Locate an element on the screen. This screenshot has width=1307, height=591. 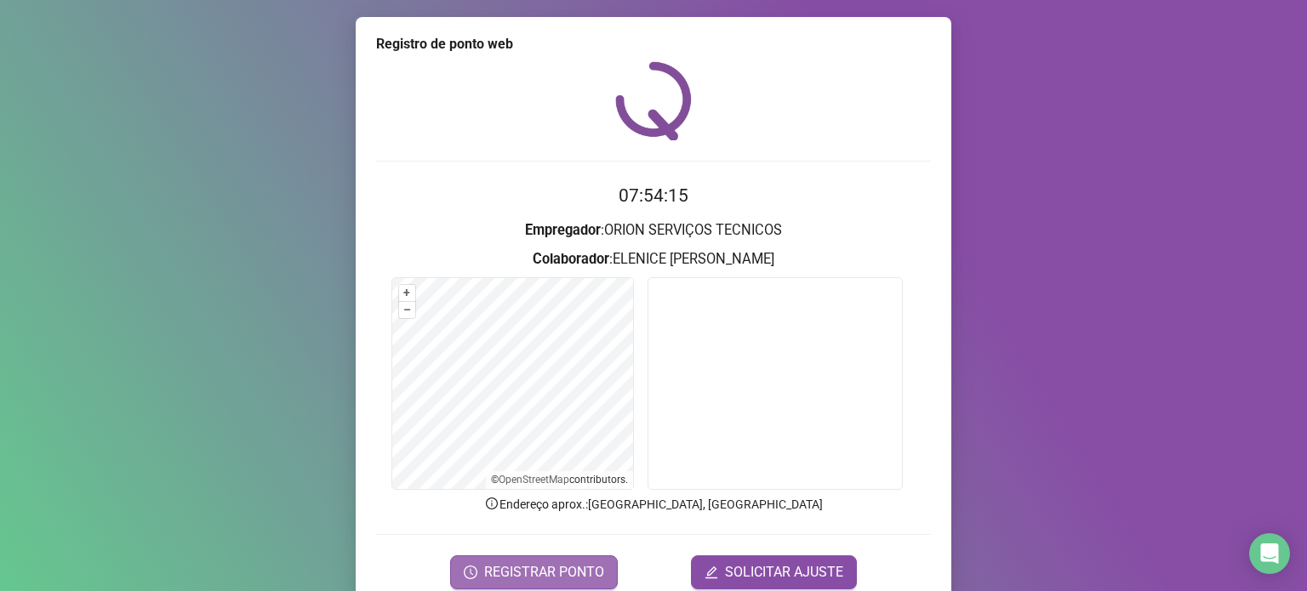
span: info-circle is located at coordinates (492, 504).